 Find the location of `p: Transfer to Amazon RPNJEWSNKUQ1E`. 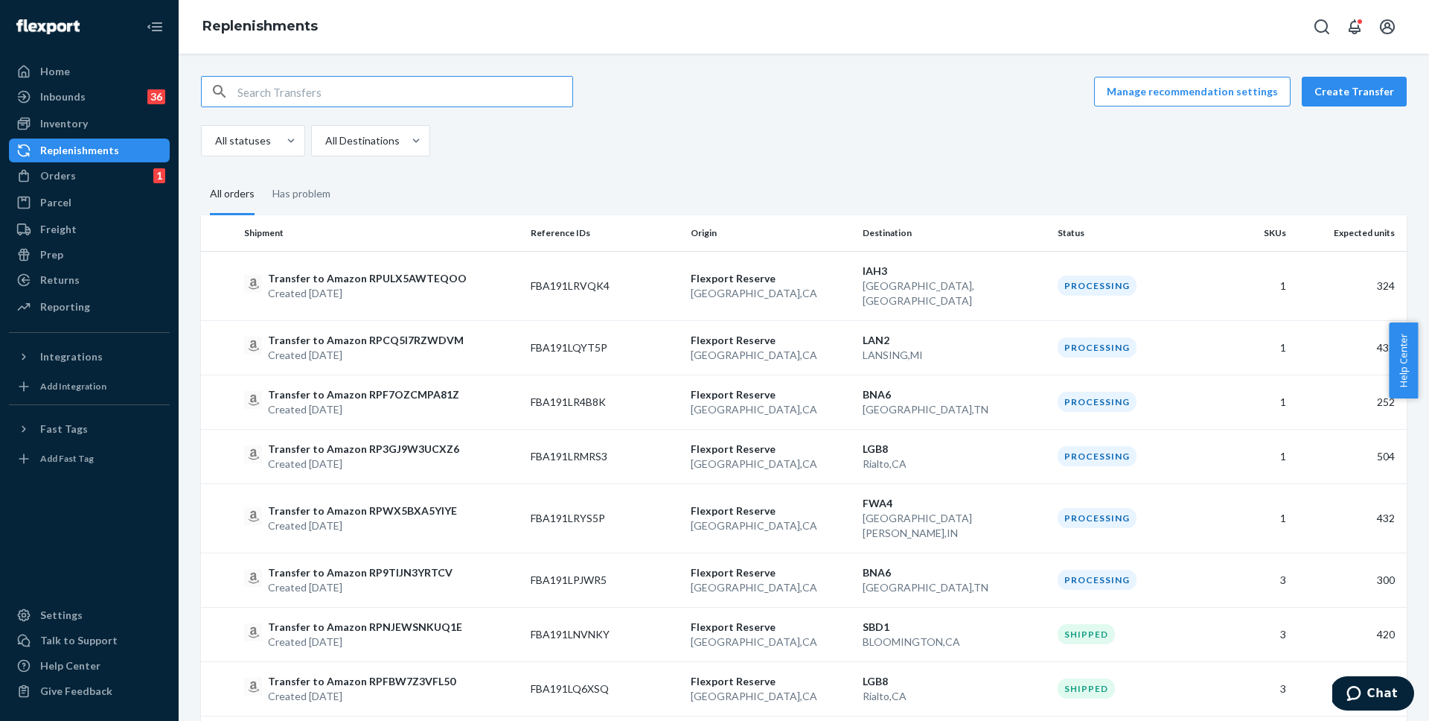

p: Transfer to Amazon RPNJEWSNKUQ1E is located at coordinates (365, 627).